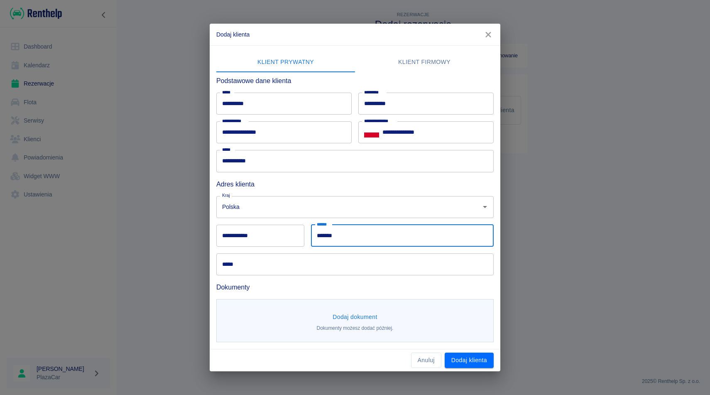  Describe the element at coordinates (424, 62) in the screenshot. I see `button: Klient firmowy` at that location.